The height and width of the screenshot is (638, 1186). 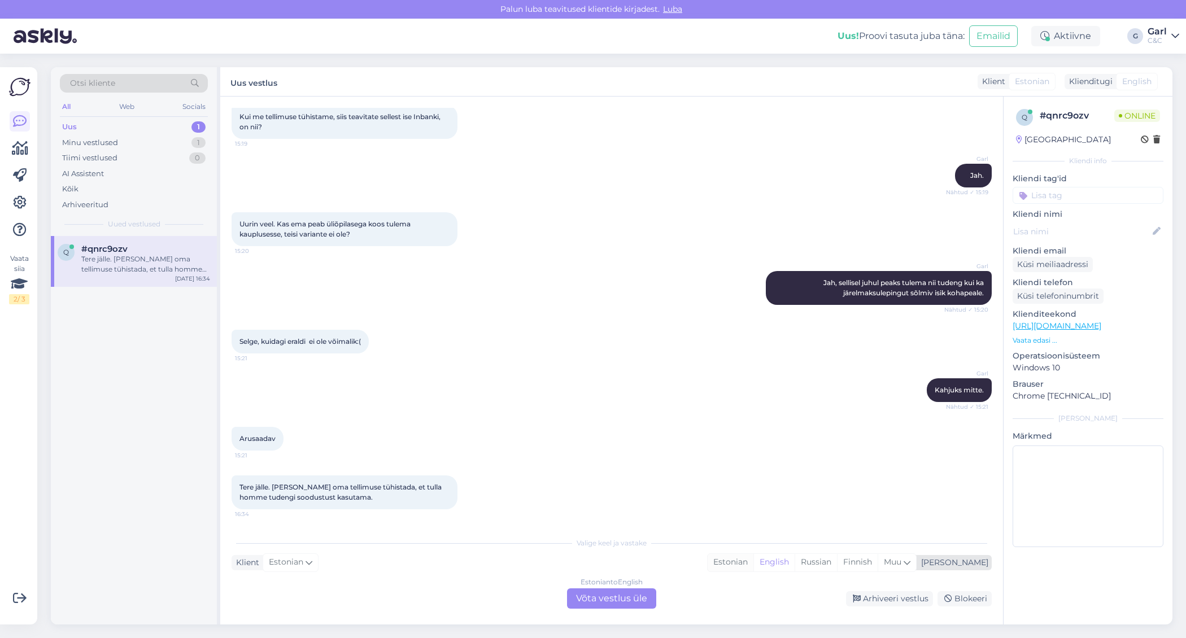 What do you see at coordinates (1088, 314) in the screenshot?
I see `p: Klienditeekond` at bounding box center [1088, 314].